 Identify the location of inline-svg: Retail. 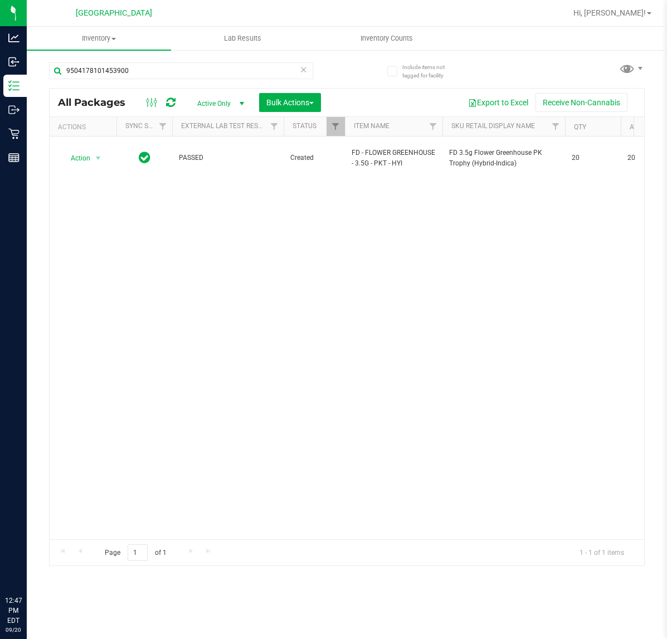
(14, 134).